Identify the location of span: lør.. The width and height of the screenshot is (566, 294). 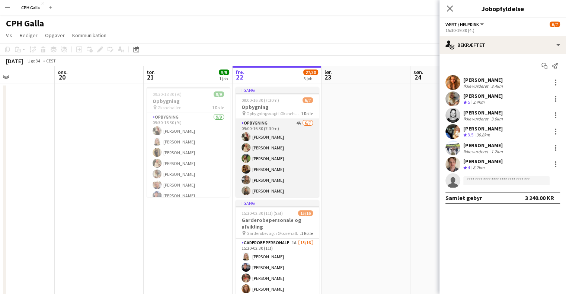
(328, 72).